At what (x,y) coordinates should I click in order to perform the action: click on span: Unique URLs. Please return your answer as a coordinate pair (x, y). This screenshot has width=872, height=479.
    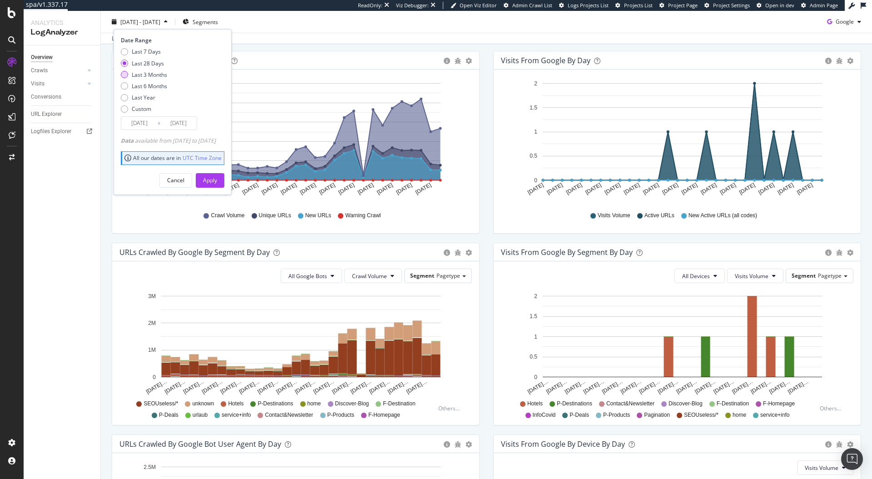
    Looking at the image, I should click on (275, 215).